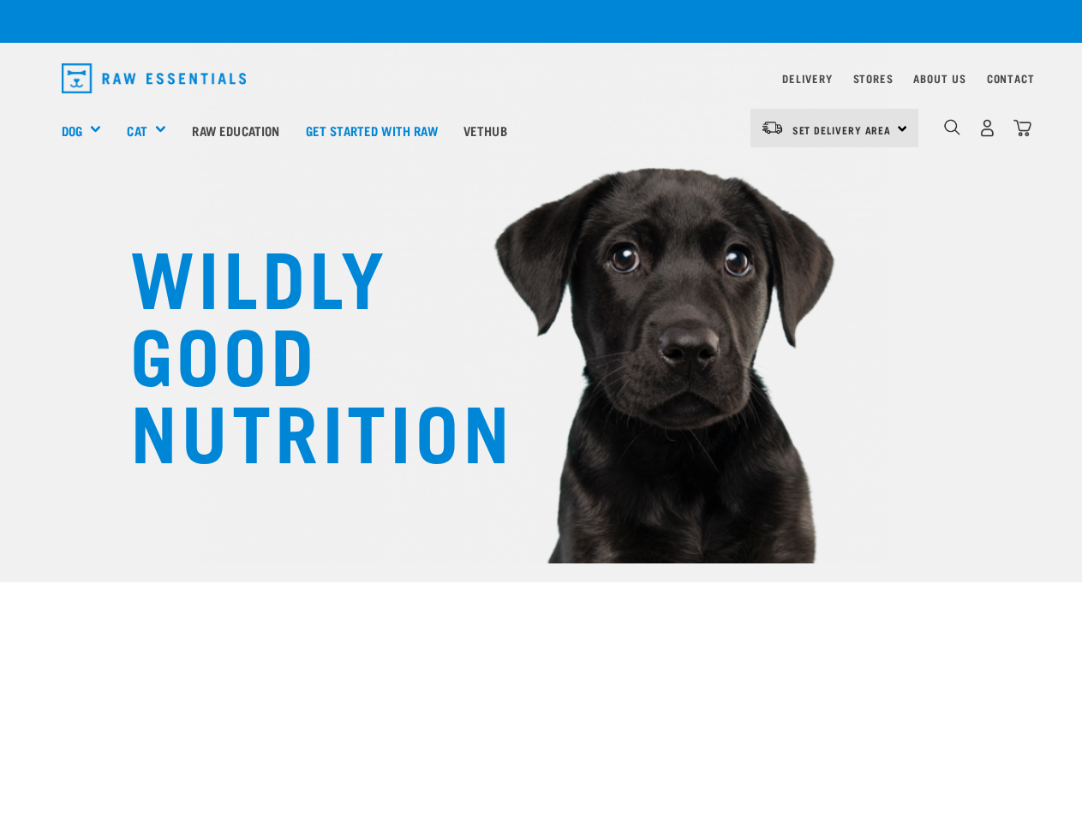 This screenshot has width=1082, height=822. What do you see at coordinates (154, 78) in the screenshot?
I see `img: Raw Essentials Logo` at bounding box center [154, 78].